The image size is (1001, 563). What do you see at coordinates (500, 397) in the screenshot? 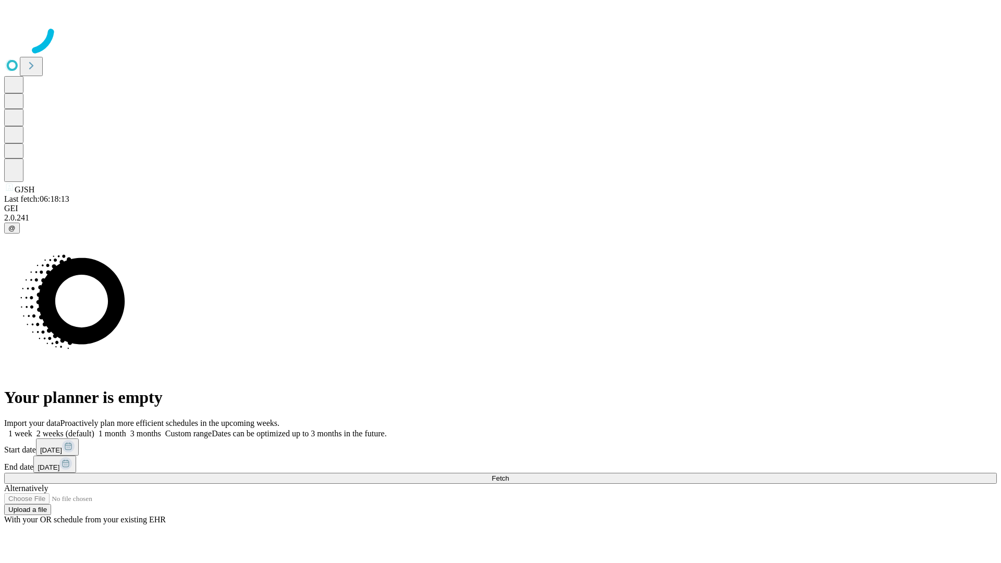
I see `h1: Your planner is empty` at bounding box center [500, 397].